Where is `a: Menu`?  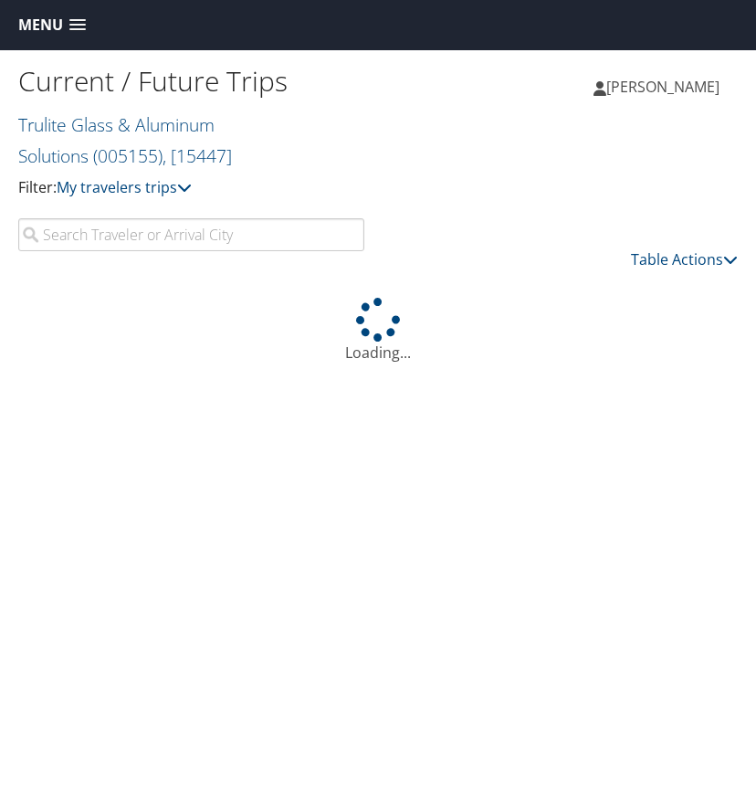
a: Menu is located at coordinates (52, 25).